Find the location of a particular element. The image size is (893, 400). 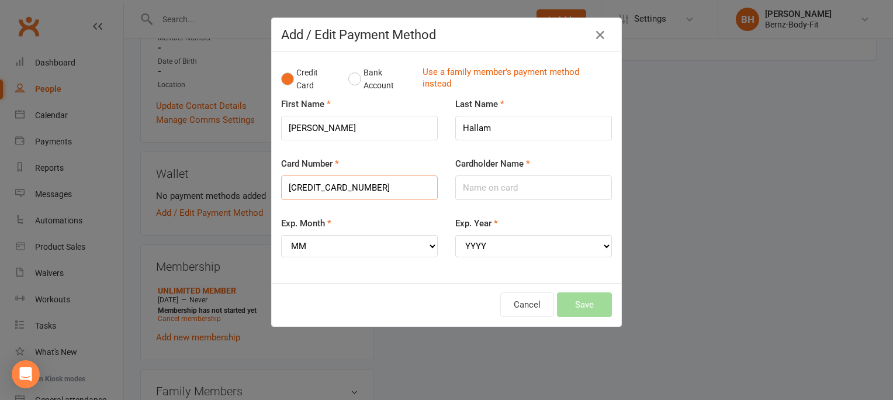

div: Open Intercom Messenger is located at coordinates (26, 374).